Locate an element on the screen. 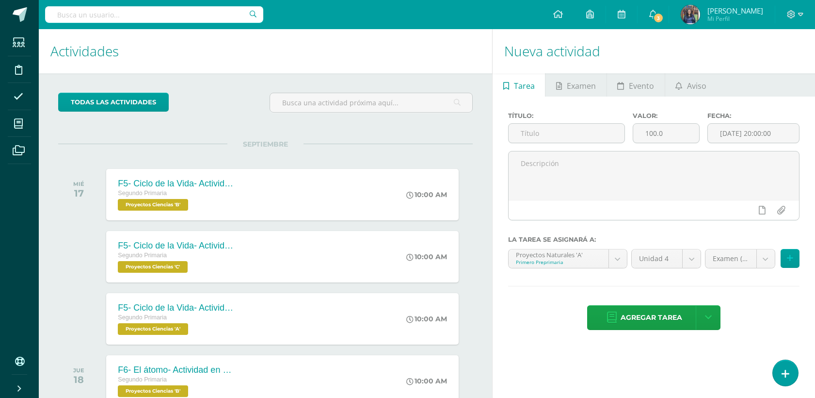  span: Mi Perfil is located at coordinates (735, 18).